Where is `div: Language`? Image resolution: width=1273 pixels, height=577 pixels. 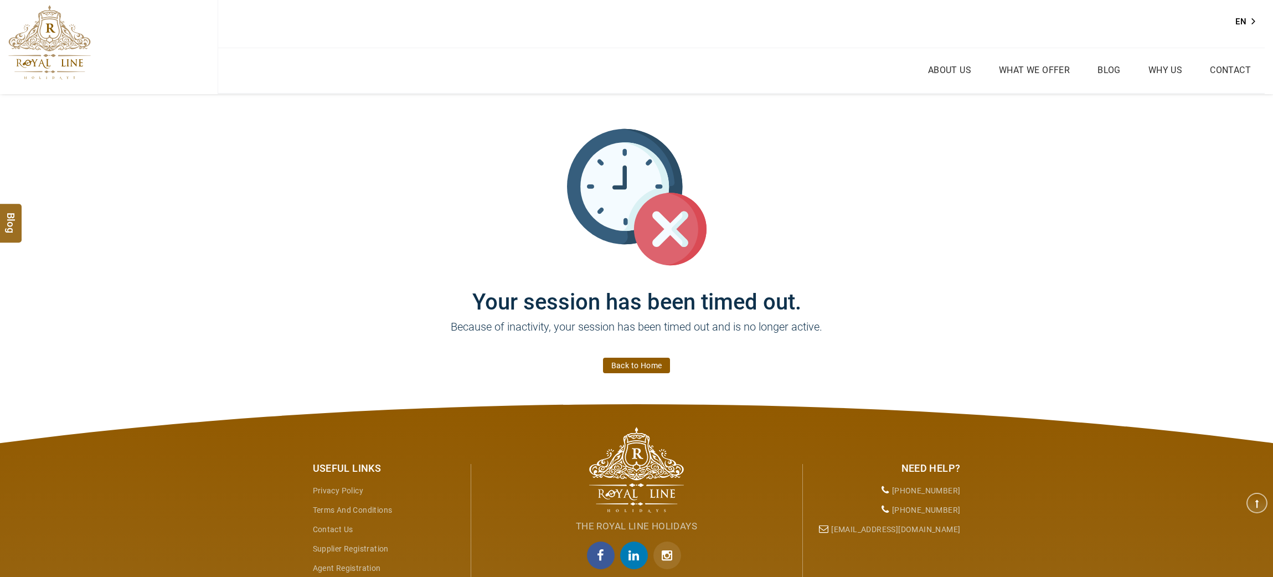
div: Language is located at coordinates (1242, 22).